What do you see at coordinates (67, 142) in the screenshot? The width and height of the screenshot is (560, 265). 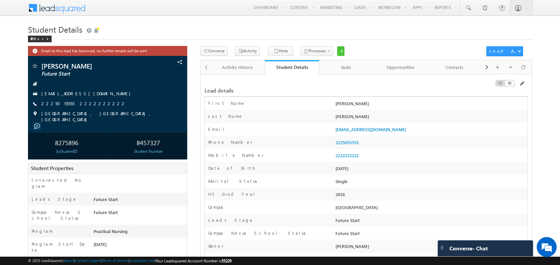 I see `div: 8275896` at bounding box center [67, 142].